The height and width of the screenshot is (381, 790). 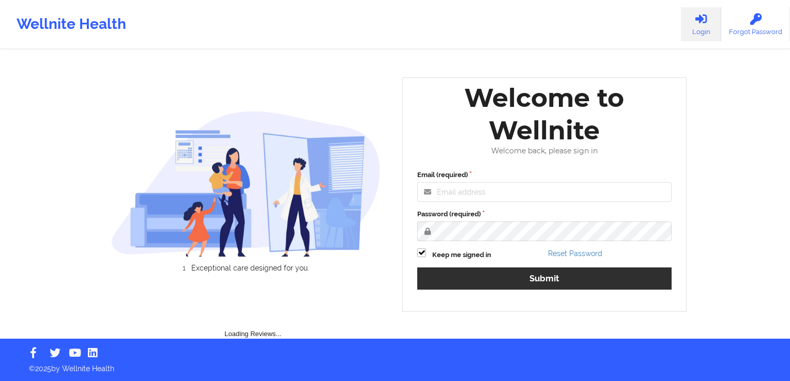 What do you see at coordinates (253, 315) in the screenshot?
I see `div: Loading Reviews...` at bounding box center [253, 315].